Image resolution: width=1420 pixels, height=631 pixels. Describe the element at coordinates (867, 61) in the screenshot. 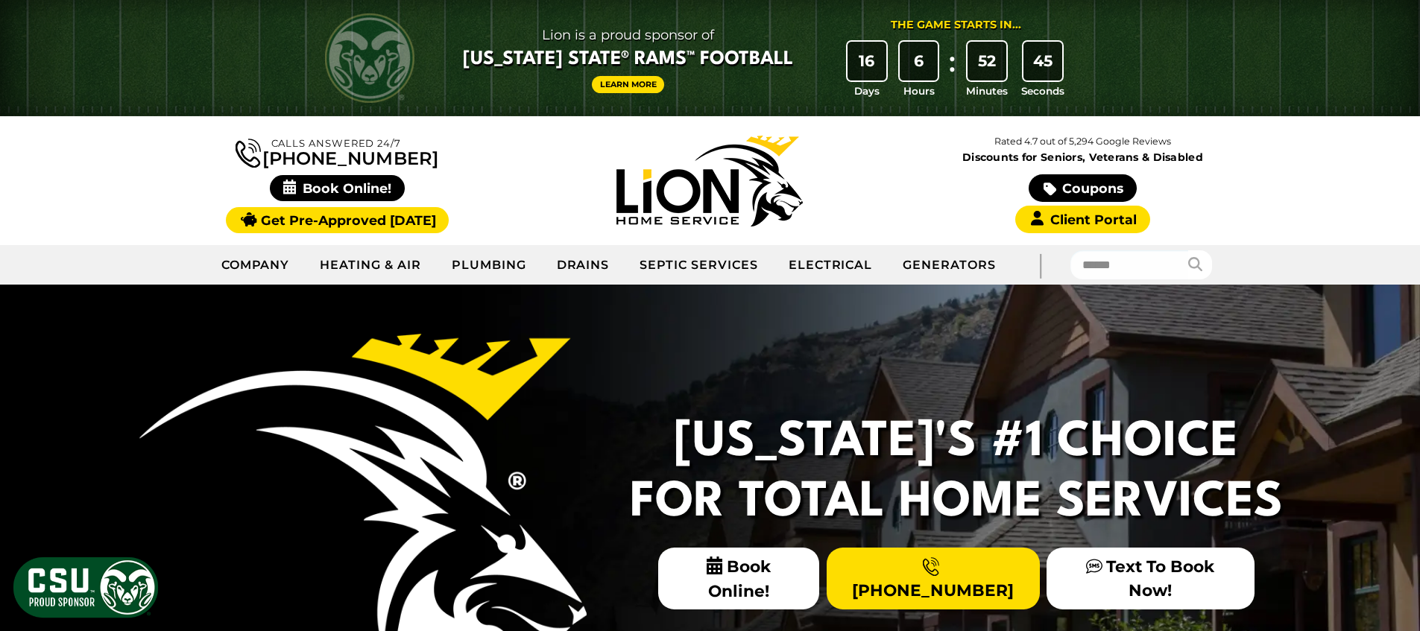

I see `div: 16` at that location.